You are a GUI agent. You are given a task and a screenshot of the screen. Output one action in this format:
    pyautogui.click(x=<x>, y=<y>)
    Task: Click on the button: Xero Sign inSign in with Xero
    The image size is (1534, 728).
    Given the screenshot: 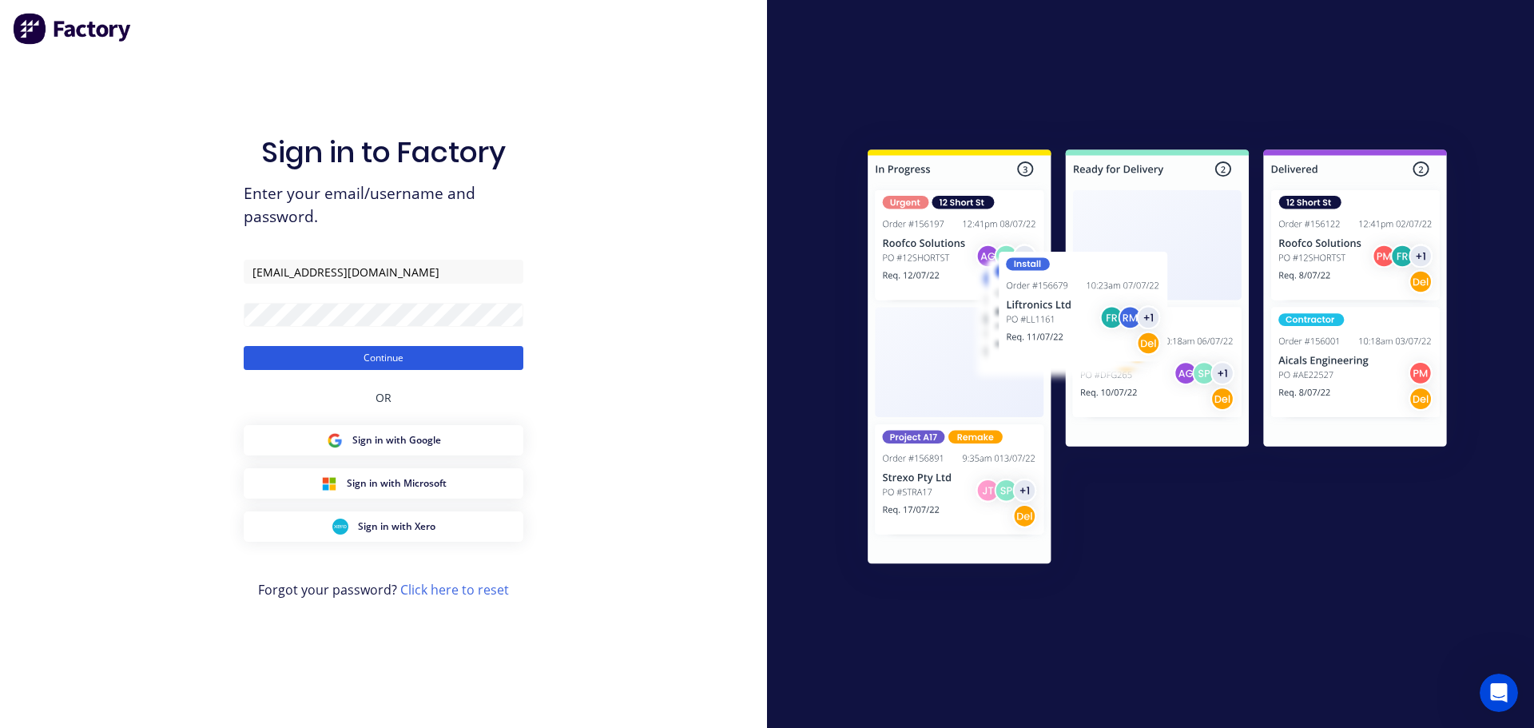 What is the action you would take?
    pyautogui.click(x=384, y=527)
    